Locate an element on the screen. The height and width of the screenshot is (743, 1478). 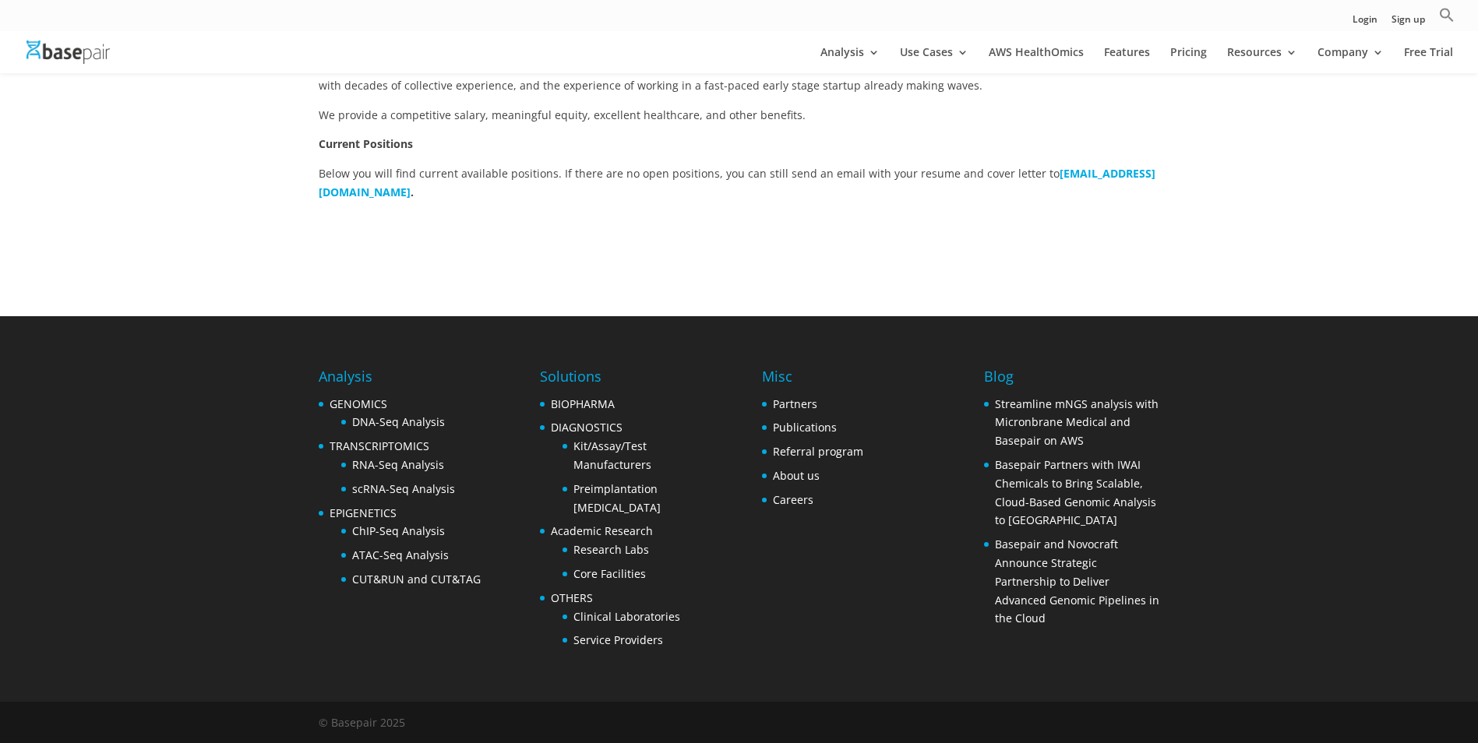
h4: Analysis is located at coordinates (400, 380).